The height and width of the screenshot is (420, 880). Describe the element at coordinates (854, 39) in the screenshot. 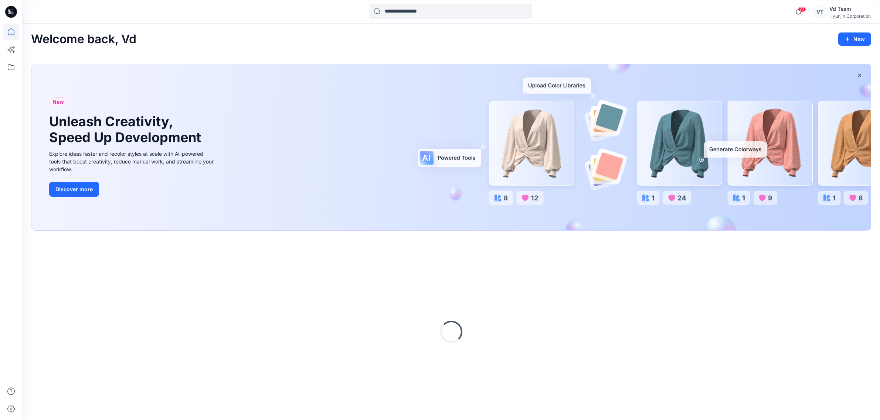

I see `button: New` at that location.